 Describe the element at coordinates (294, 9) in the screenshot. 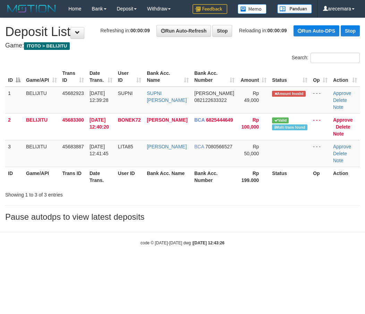

I see `img: panduan.png` at that location.